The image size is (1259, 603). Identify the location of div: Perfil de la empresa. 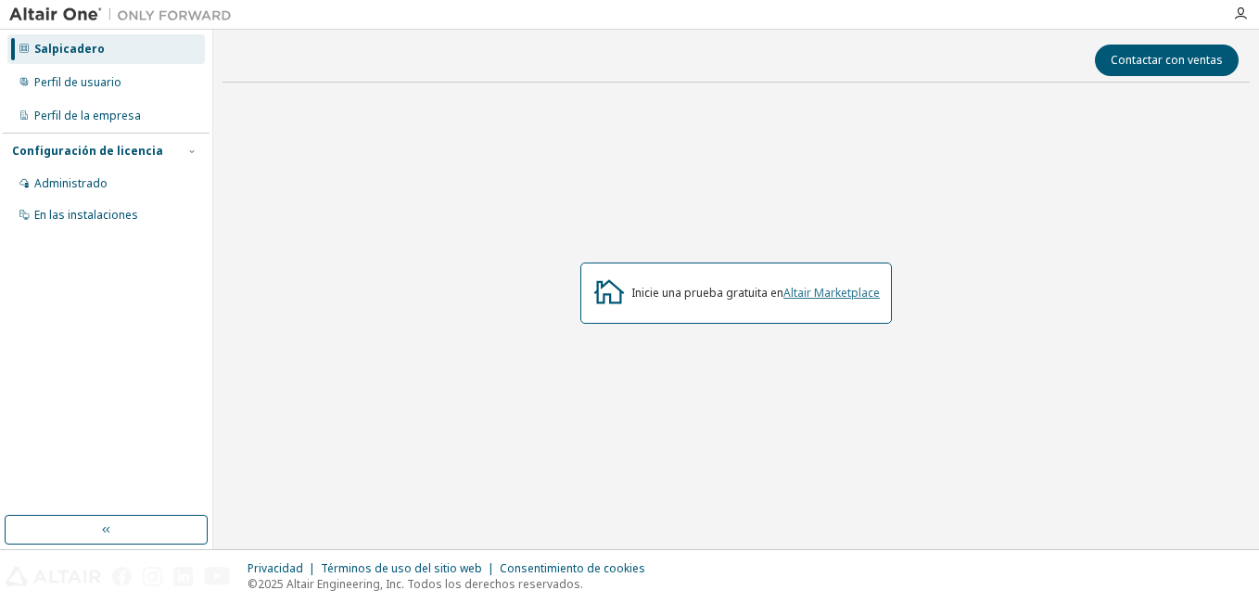
(87, 116).